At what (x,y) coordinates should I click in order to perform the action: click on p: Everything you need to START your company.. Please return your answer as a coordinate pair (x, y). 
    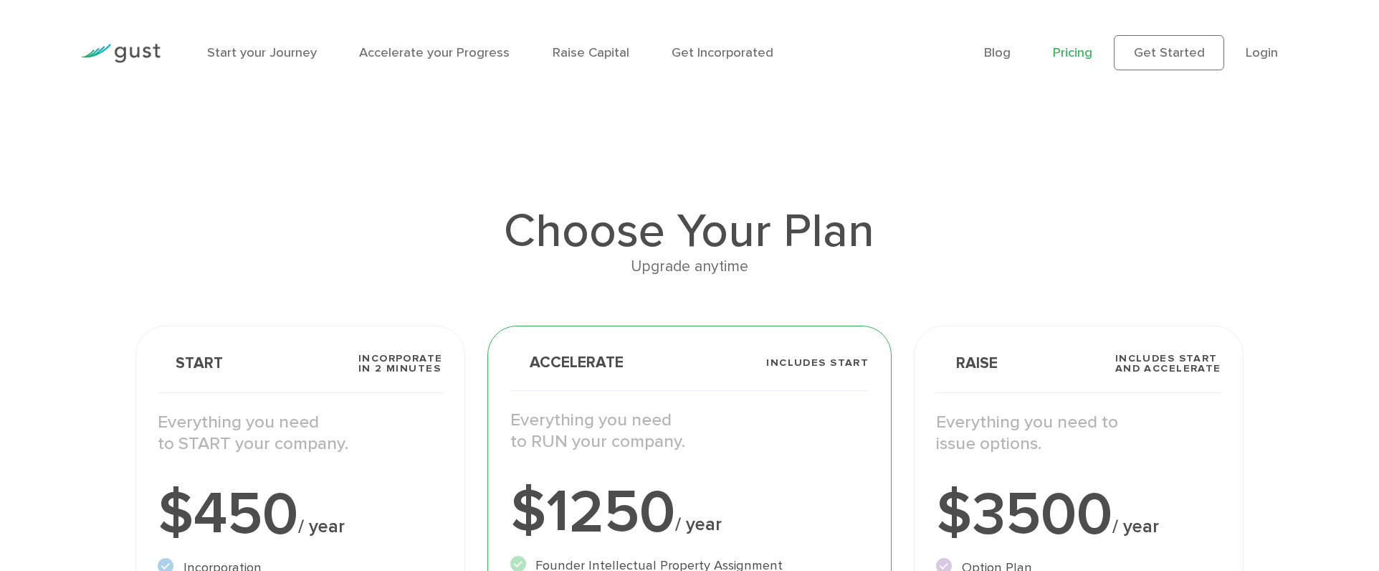
    Looking at the image, I should click on (300, 433).